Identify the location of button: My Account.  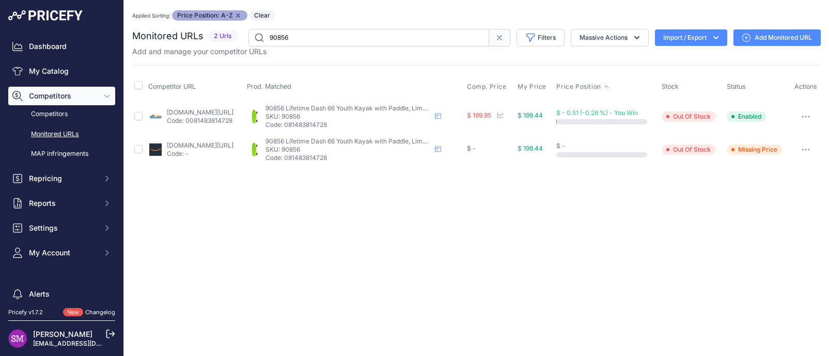
(61, 253).